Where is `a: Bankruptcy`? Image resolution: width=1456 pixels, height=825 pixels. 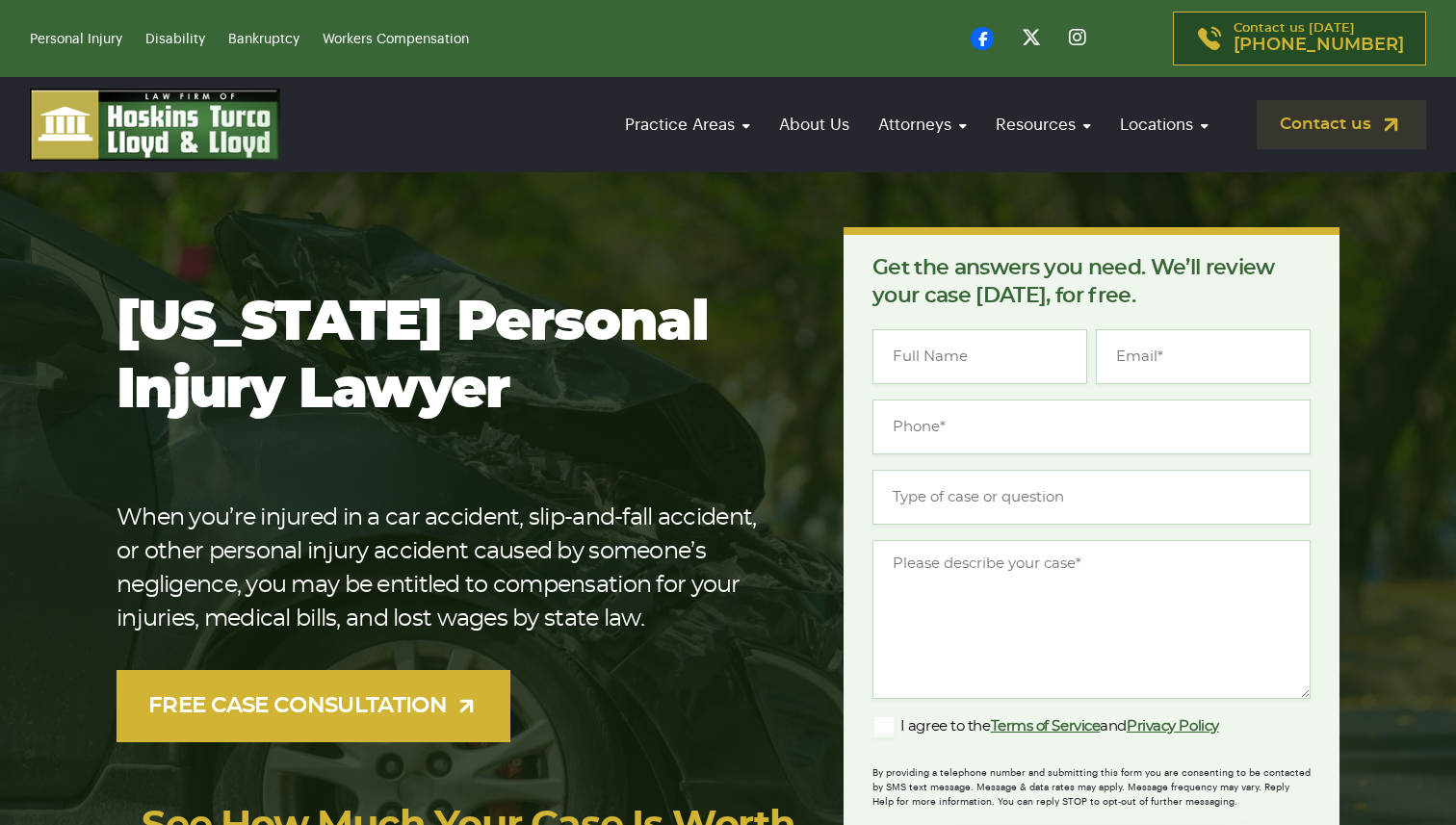 a: Bankruptcy is located at coordinates (264, 40).